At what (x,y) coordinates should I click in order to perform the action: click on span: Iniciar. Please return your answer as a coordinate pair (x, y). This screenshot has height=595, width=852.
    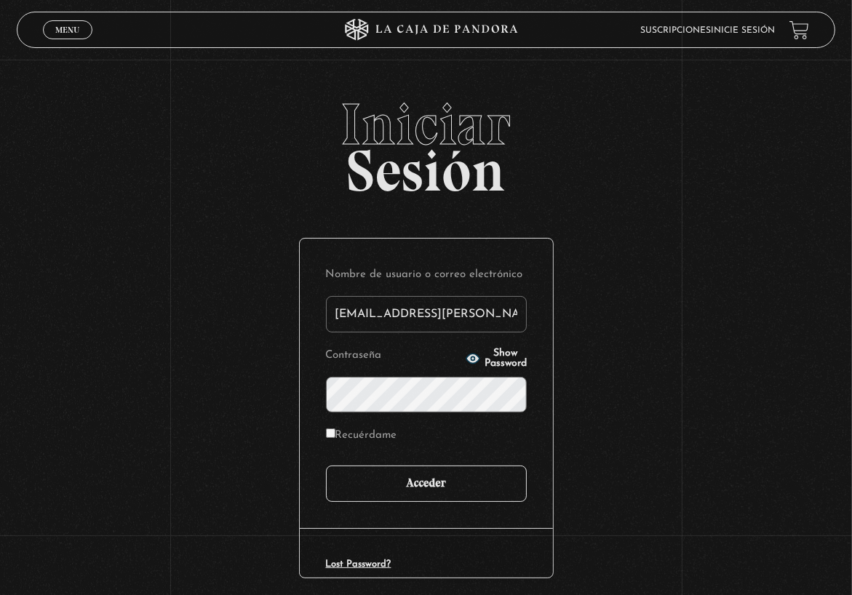
    Looking at the image, I should click on (425, 124).